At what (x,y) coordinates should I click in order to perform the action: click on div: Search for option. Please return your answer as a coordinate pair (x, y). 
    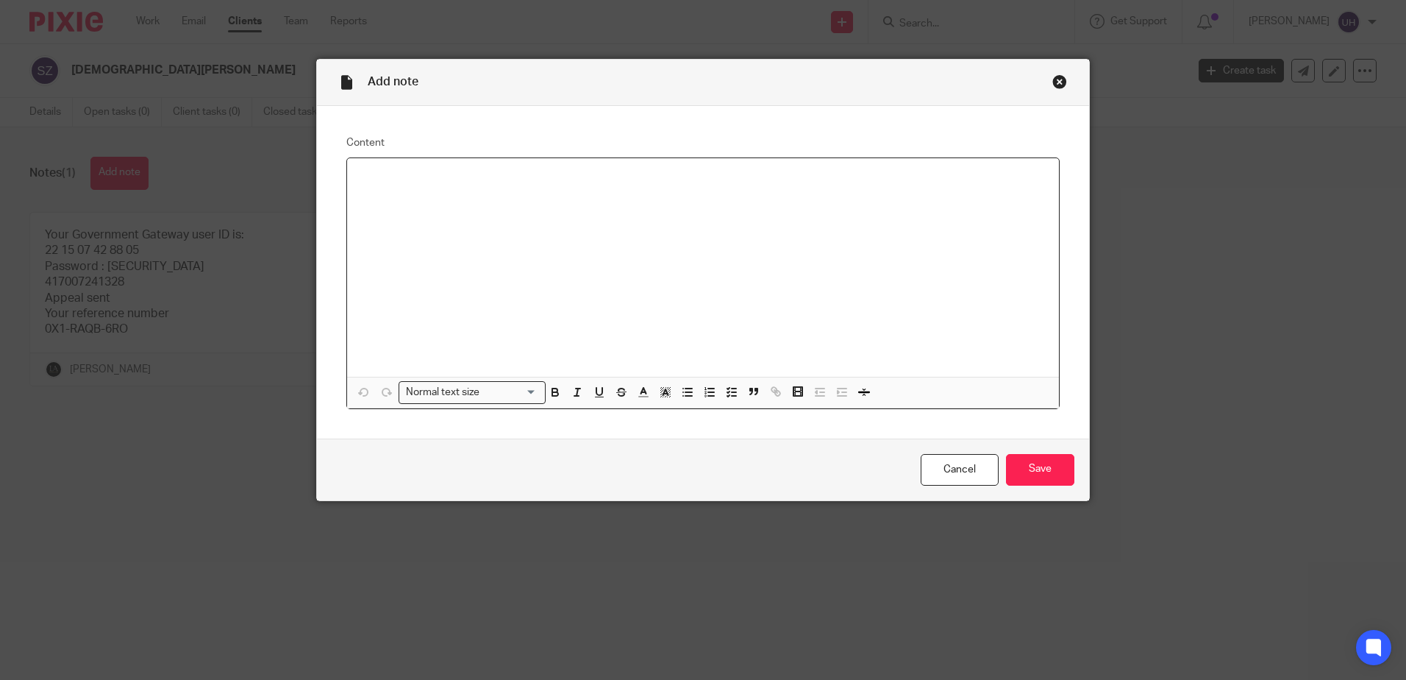
    Looking at the image, I should click on (472, 392).